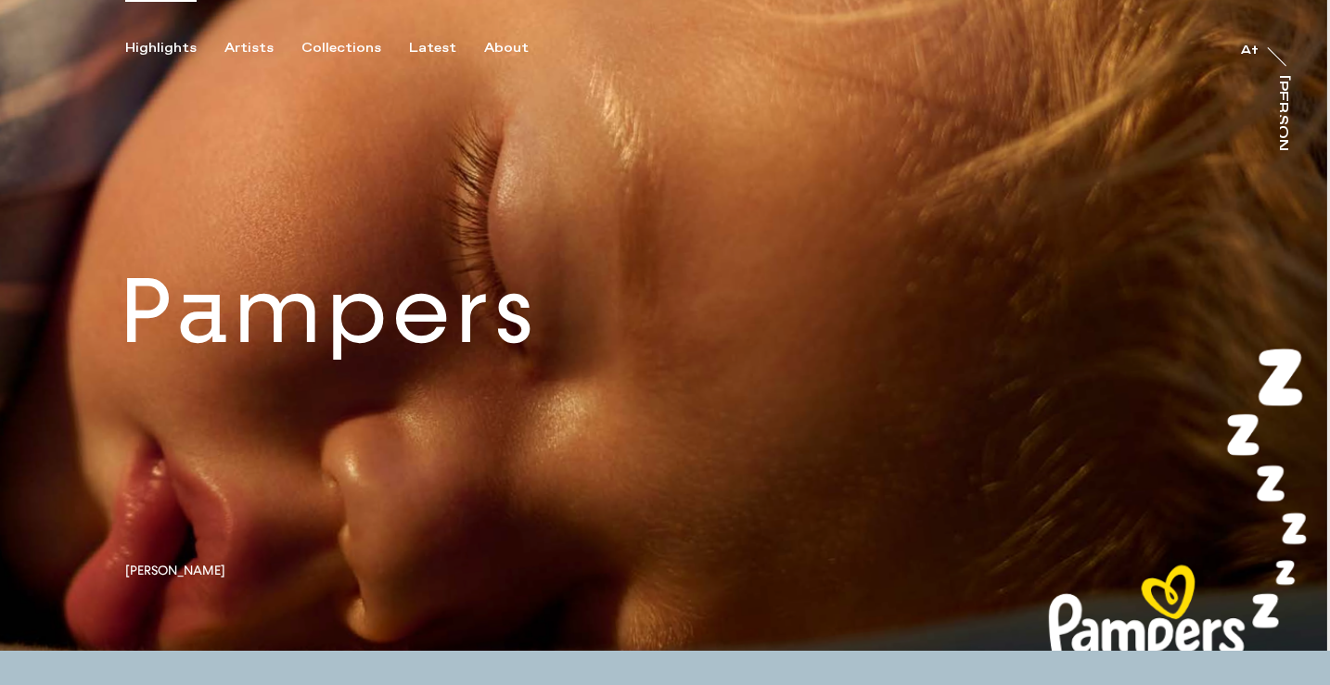  What do you see at coordinates (174, 48) in the screenshot?
I see `button: Highlights` at bounding box center [174, 48].